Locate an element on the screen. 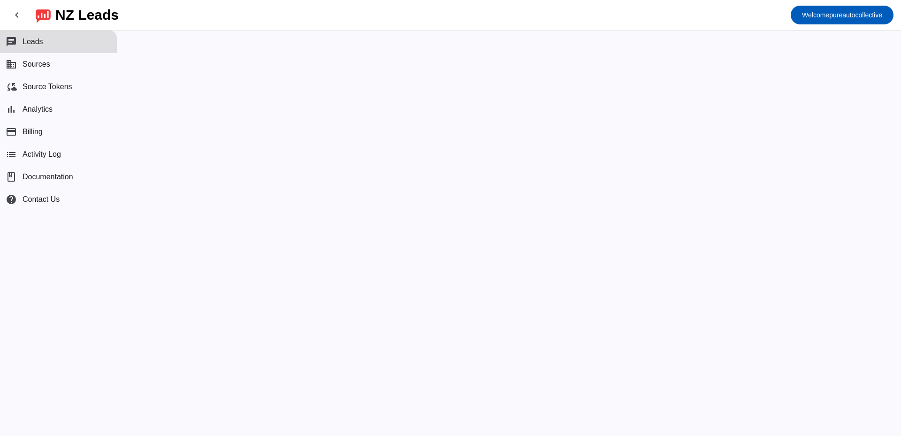 This screenshot has width=901, height=436. mat-icon: chevron_left is located at coordinates (17, 15).